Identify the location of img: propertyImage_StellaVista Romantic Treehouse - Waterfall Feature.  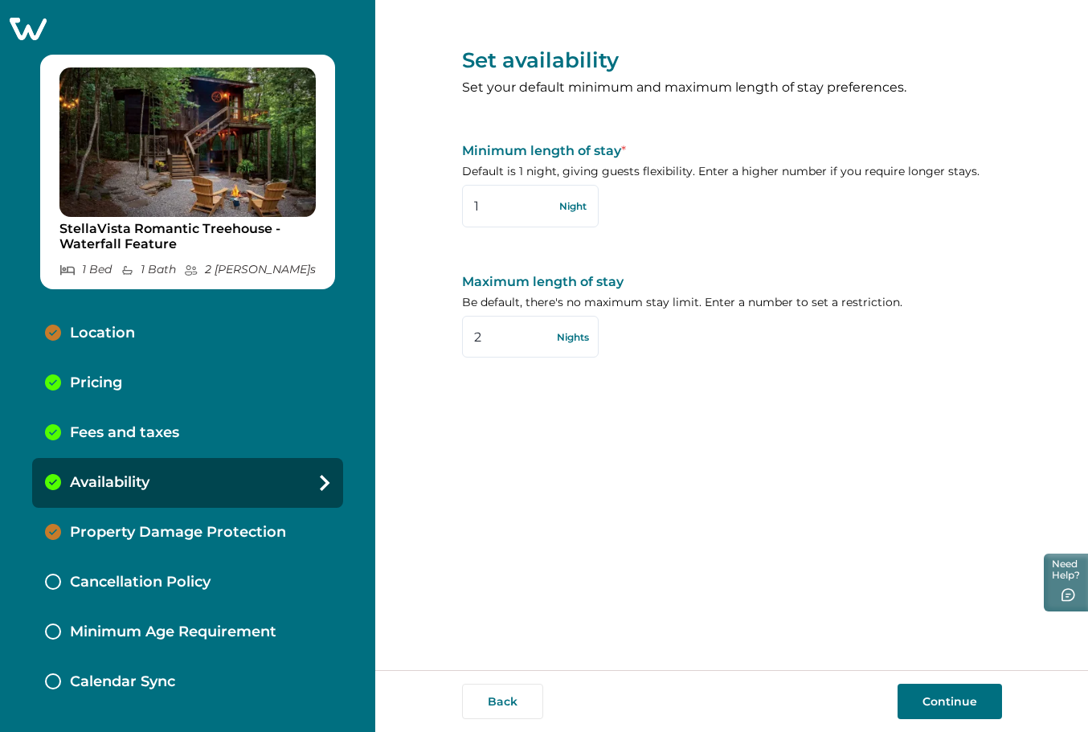
(187, 142).